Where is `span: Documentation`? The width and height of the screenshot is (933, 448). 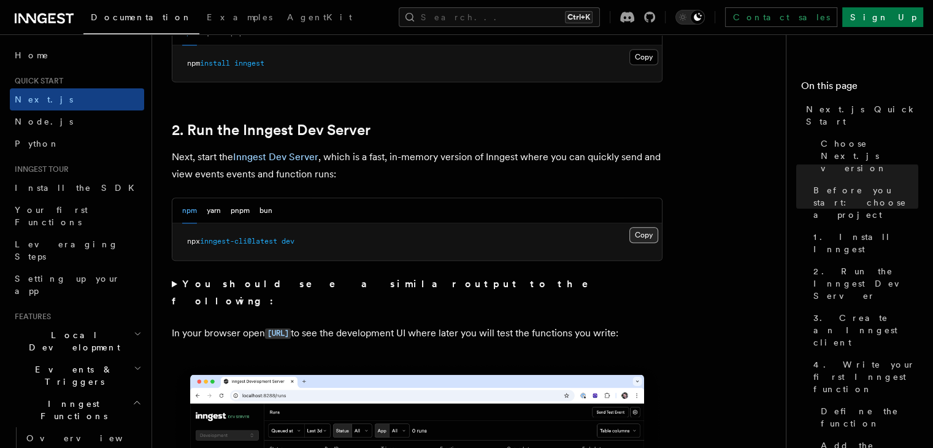 span: Documentation is located at coordinates (141, 17).